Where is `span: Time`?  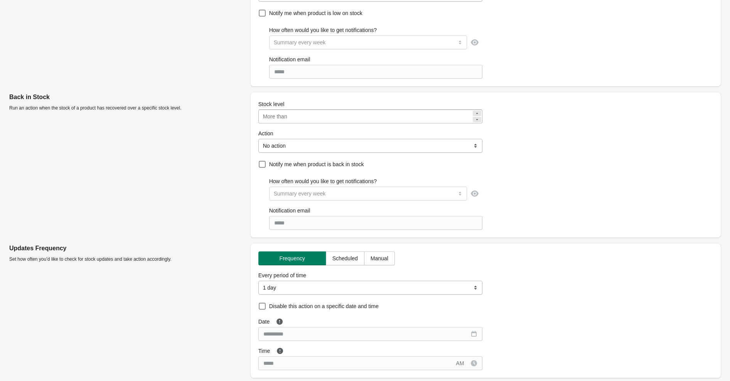 span: Time is located at coordinates (264, 351).